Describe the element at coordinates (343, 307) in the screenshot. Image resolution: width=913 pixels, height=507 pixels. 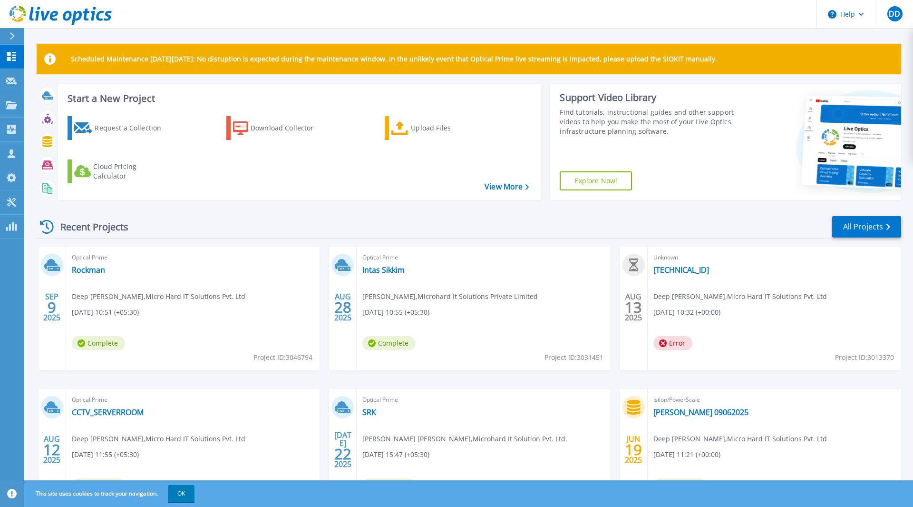
I see `span: 28` at that location.